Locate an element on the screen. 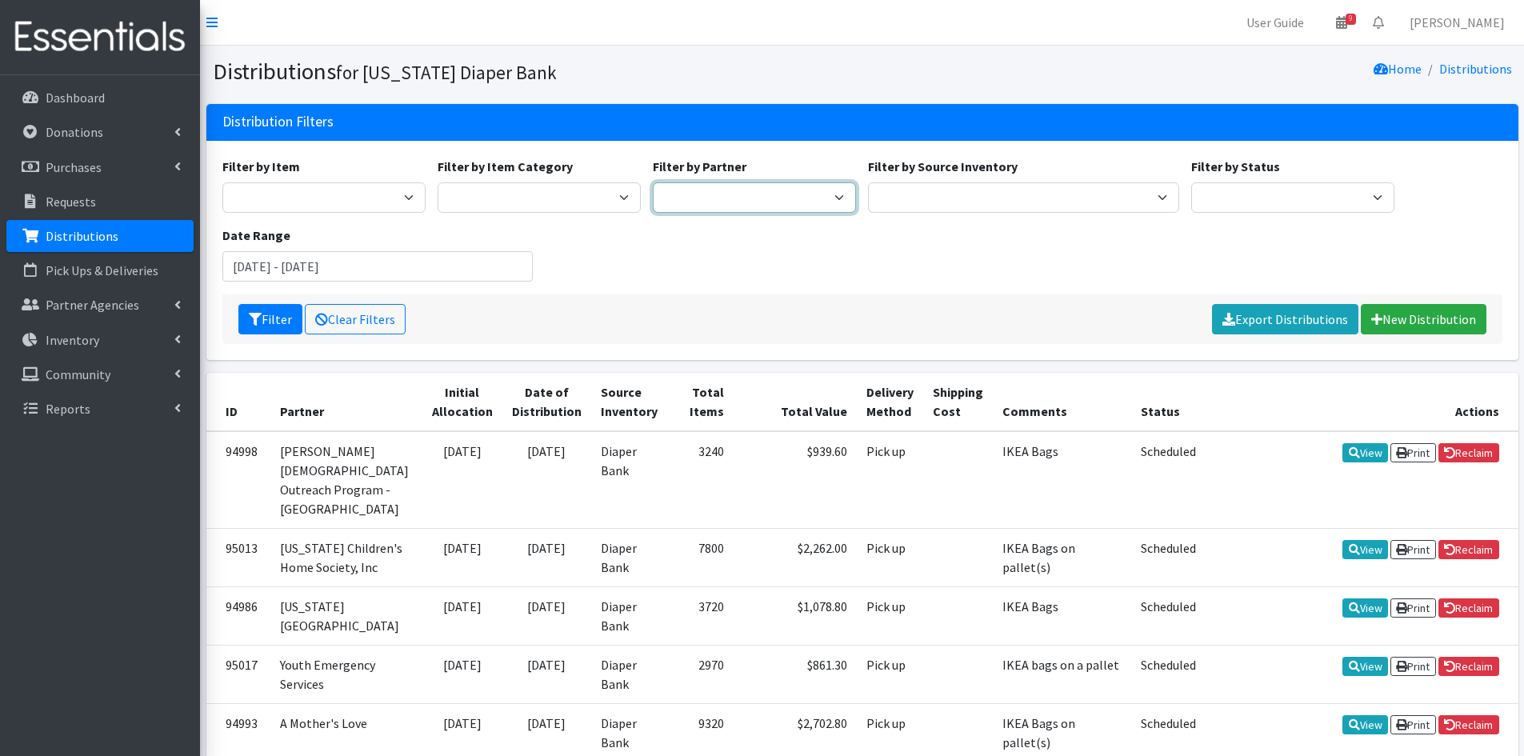 This screenshot has width=1524, height=756. th: Total Value is located at coordinates (795, 402).